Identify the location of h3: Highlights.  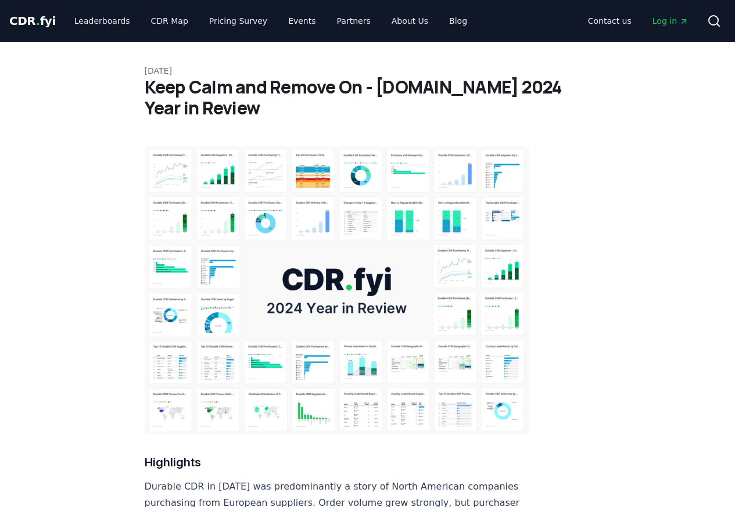
(337, 463).